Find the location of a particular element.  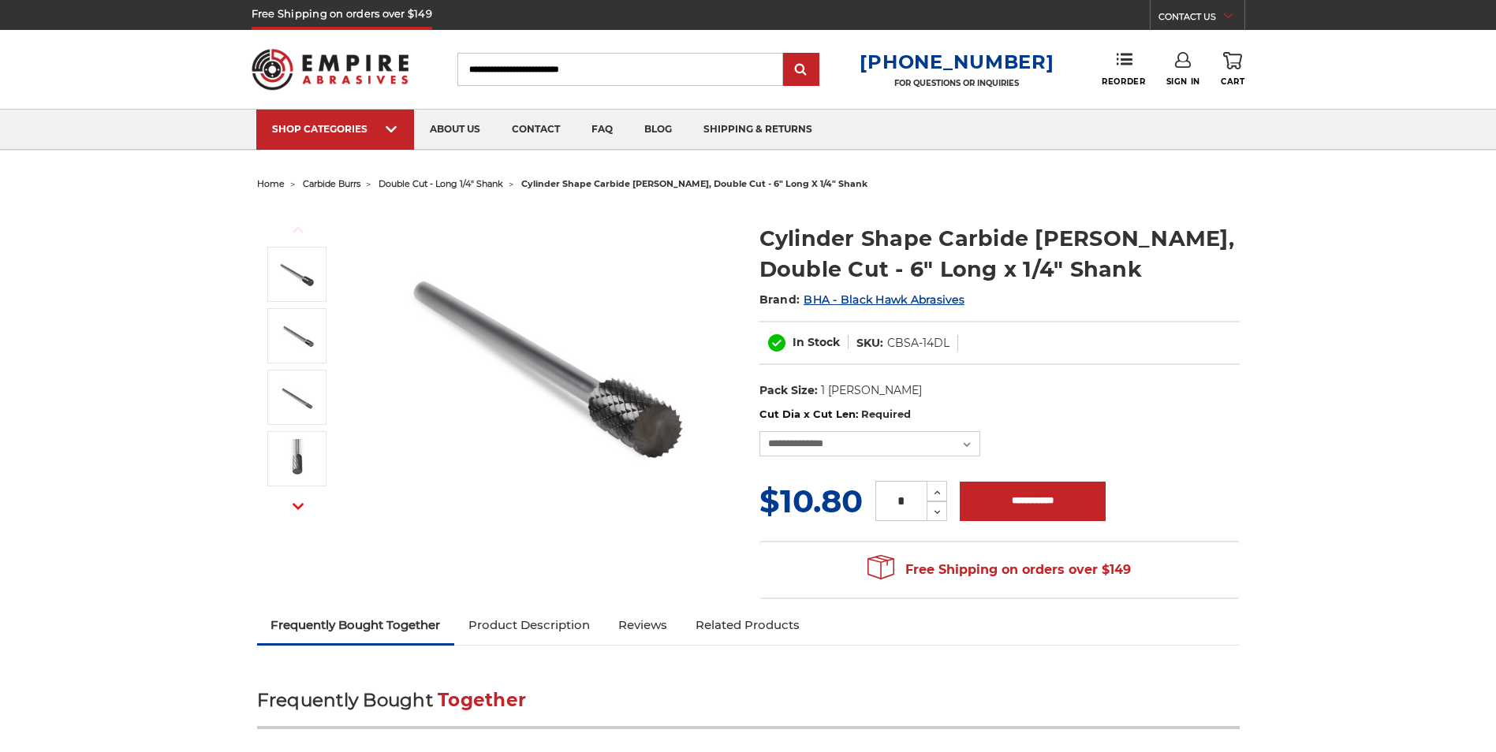

button: Next is located at coordinates (298, 506).